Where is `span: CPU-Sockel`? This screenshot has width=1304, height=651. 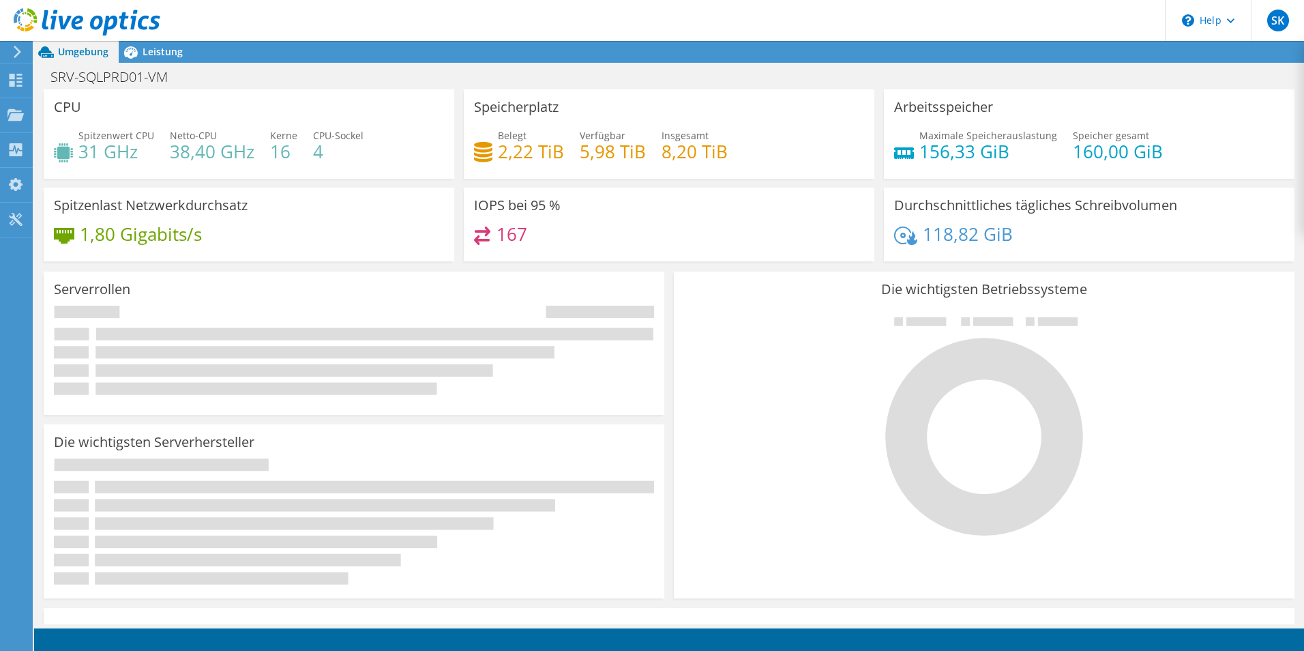 span: CPU-Sockel is located at coordinates (338, 135).